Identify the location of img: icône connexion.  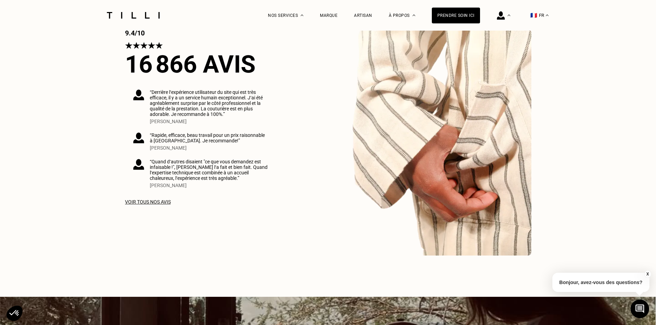
(501, 15).